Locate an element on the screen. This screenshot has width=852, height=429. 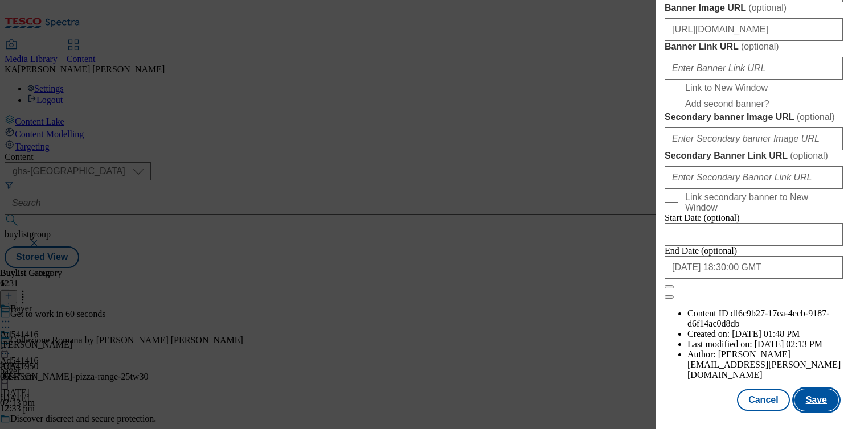
button: Cancel is located at coordinates (763, 400).